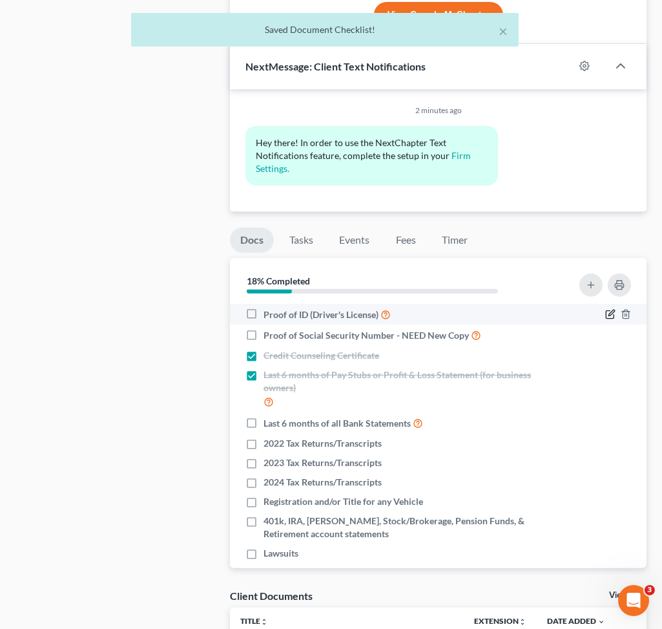 The image size is (662, 629). What do you see at coordinates (254, 620) in the screenshot?
I see `a: Titleunfold_more` at bounding box center [254, 620].